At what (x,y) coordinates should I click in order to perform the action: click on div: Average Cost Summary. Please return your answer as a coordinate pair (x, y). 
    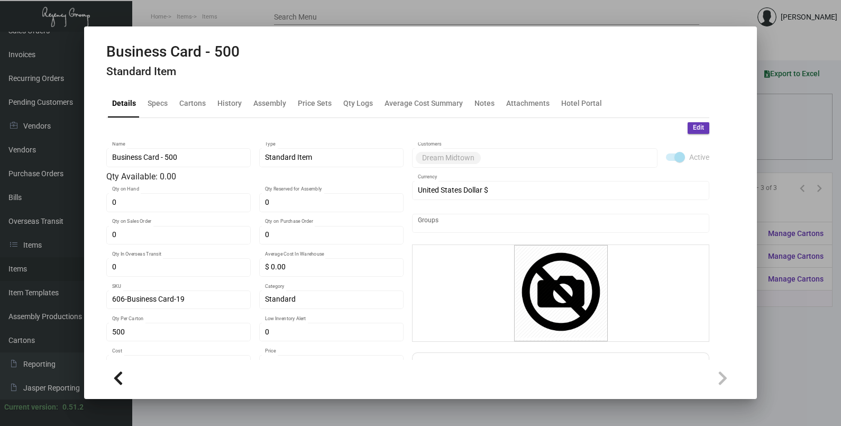
    Looking at the image, I should click on (424, 103).